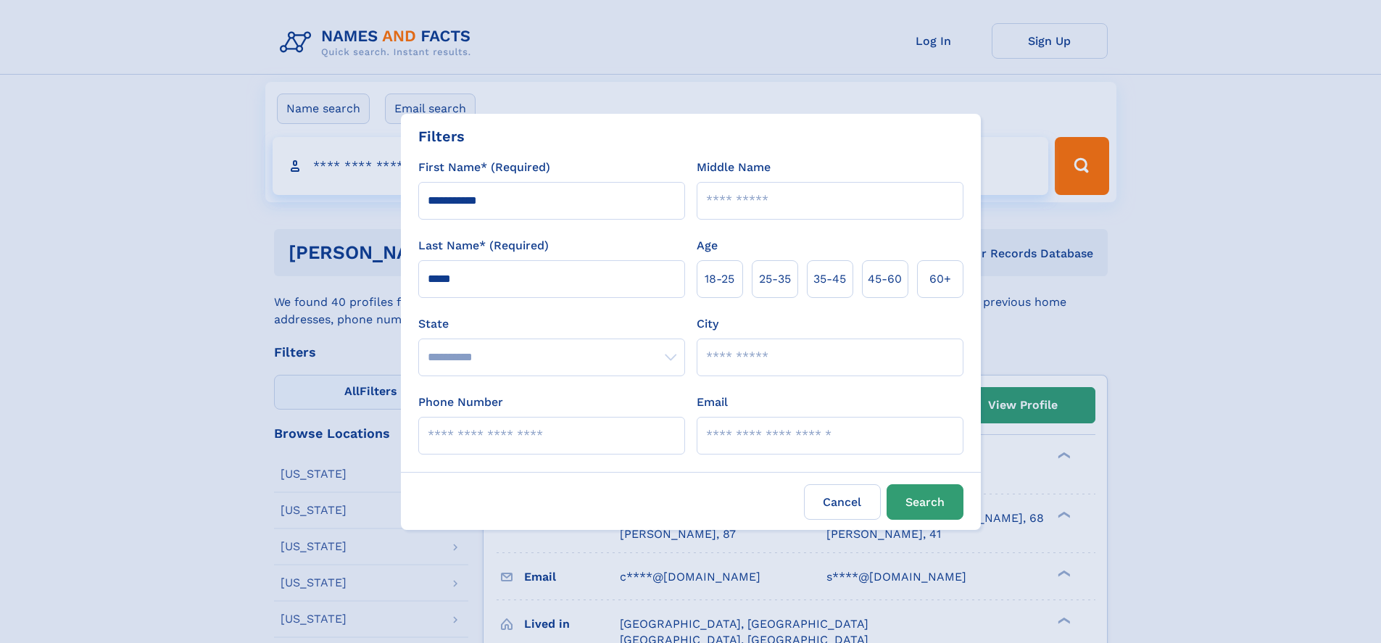  What do you see at coordinates (460, 402) in the screenshot?
I see `label: Phone Number` at bounding box center [460, 402].